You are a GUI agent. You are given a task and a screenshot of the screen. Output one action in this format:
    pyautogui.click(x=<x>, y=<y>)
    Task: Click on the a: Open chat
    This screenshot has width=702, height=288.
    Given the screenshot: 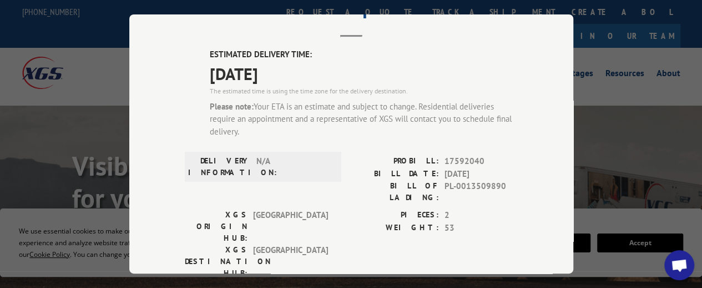 What is the action you would take?
    pyautogui.click(x=680, y=265)
    